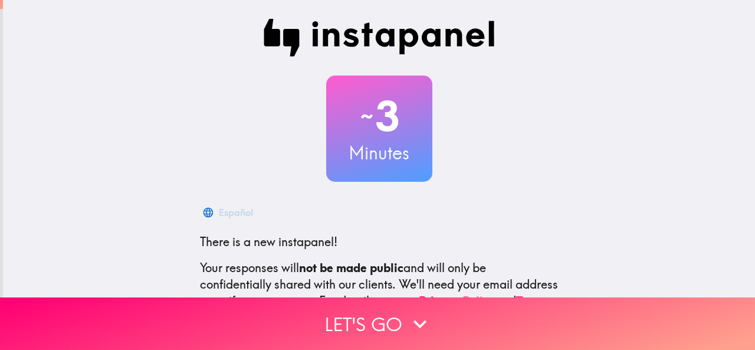 The height and width of the screenshot is (350, 755). Describe the element at coordinates (268, 241) in the screenshot. I see `span: There is a new instapanel!` at that location.